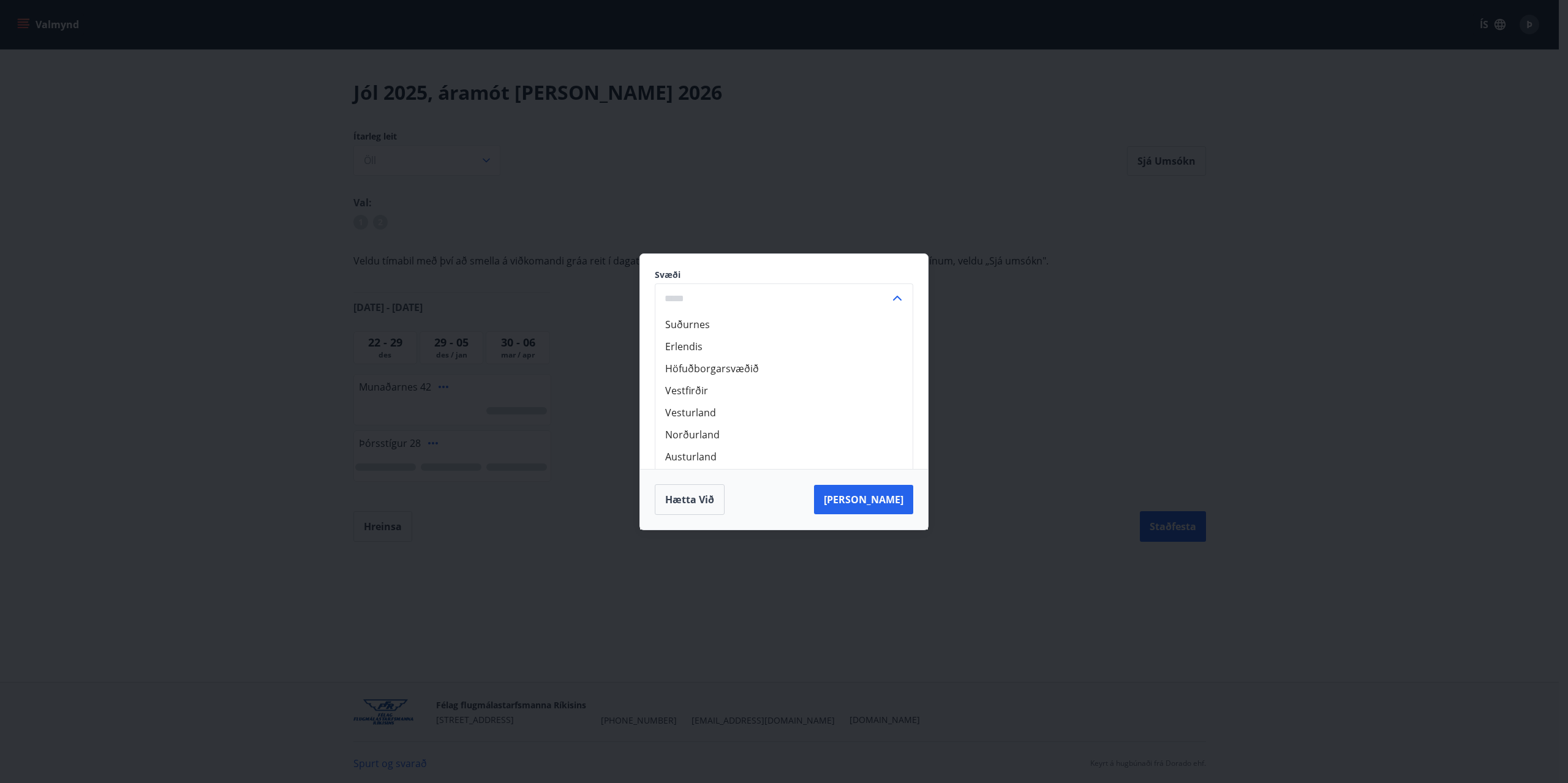 The height and width of the screenshot is (783, 1568). Describe the element at coordinates (784, 275) in the screenshot. I see `label: Svæði` at that location.